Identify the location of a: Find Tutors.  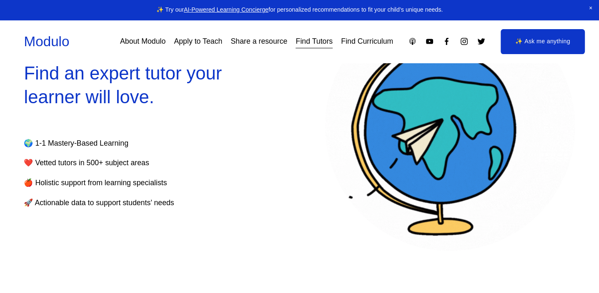
(314, 41).